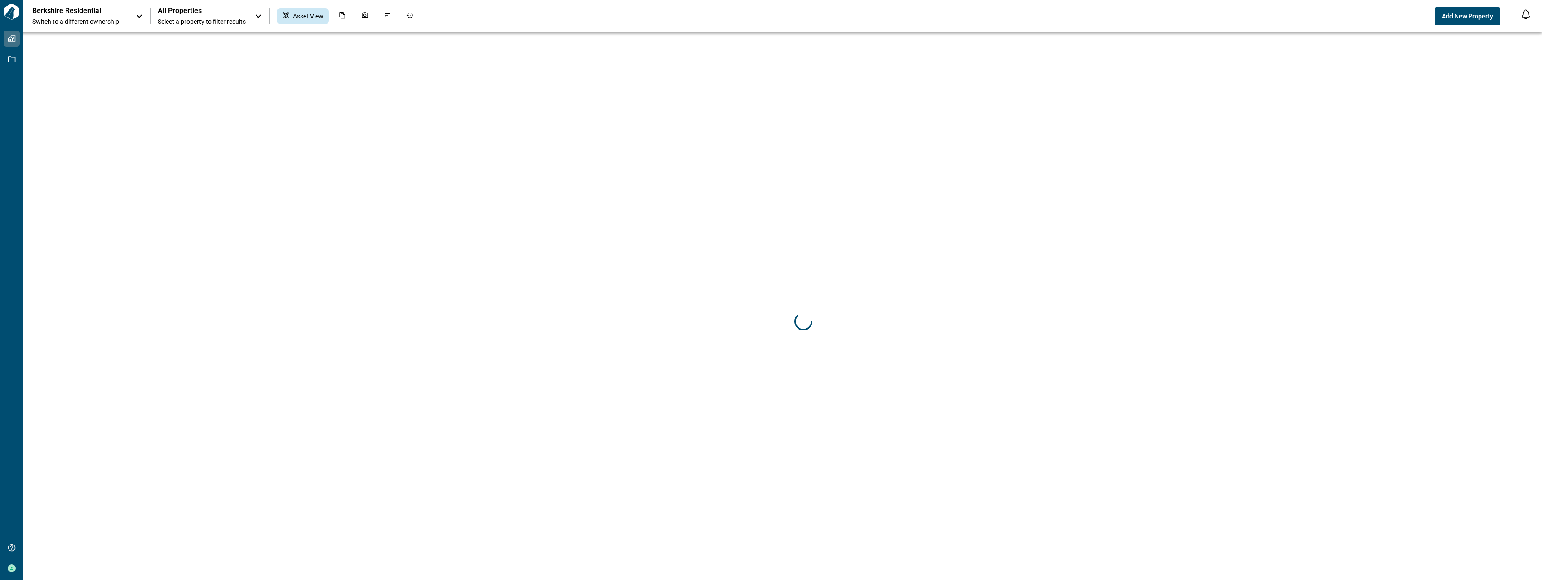  What do you see at coordinates (365, 16) in the screenshot?
I see `div: Photos` at bounding box center [365, 16].